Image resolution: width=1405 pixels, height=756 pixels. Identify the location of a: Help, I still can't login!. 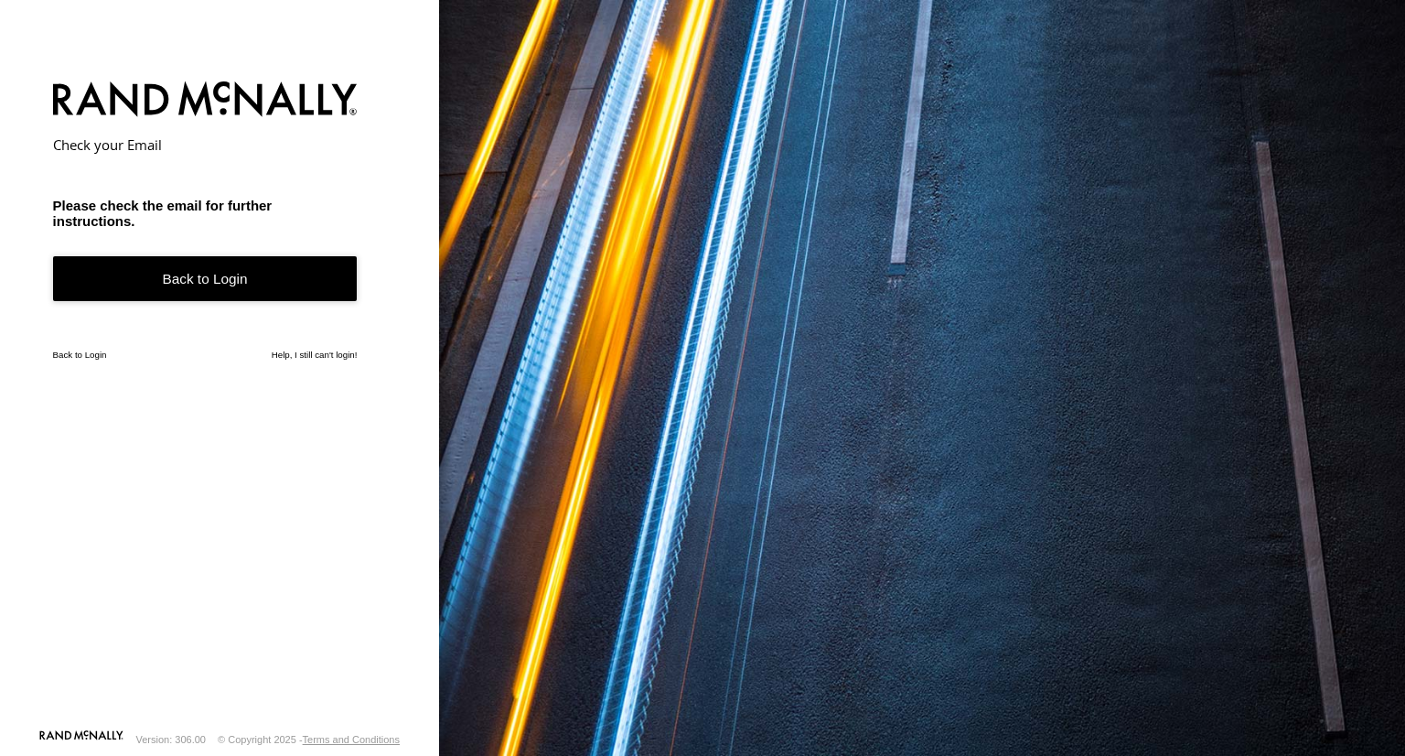
(315, 354).